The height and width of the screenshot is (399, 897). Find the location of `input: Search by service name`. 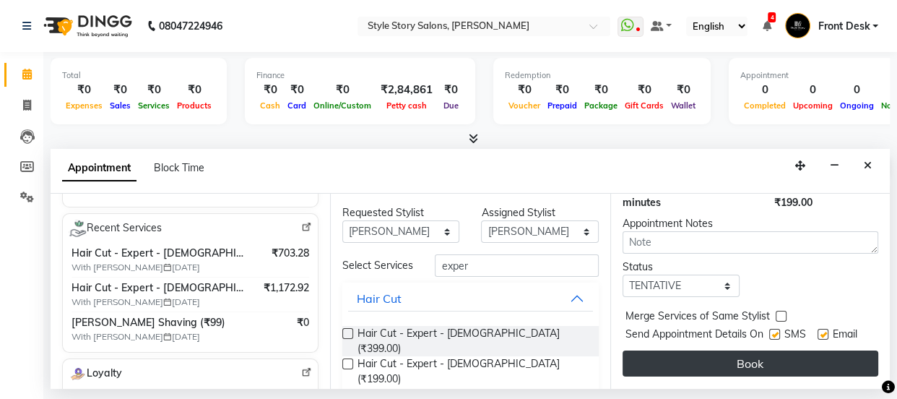

input: Search by service name is located at coordinates (517, 265).